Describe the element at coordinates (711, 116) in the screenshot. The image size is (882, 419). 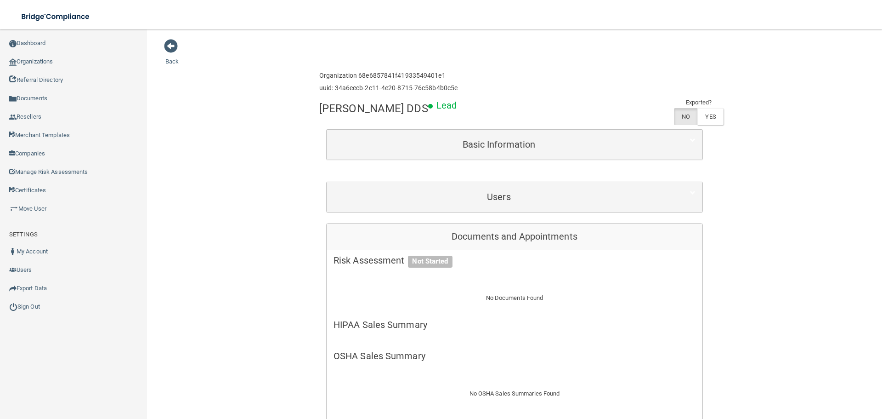
I see `label: YES` at that location.